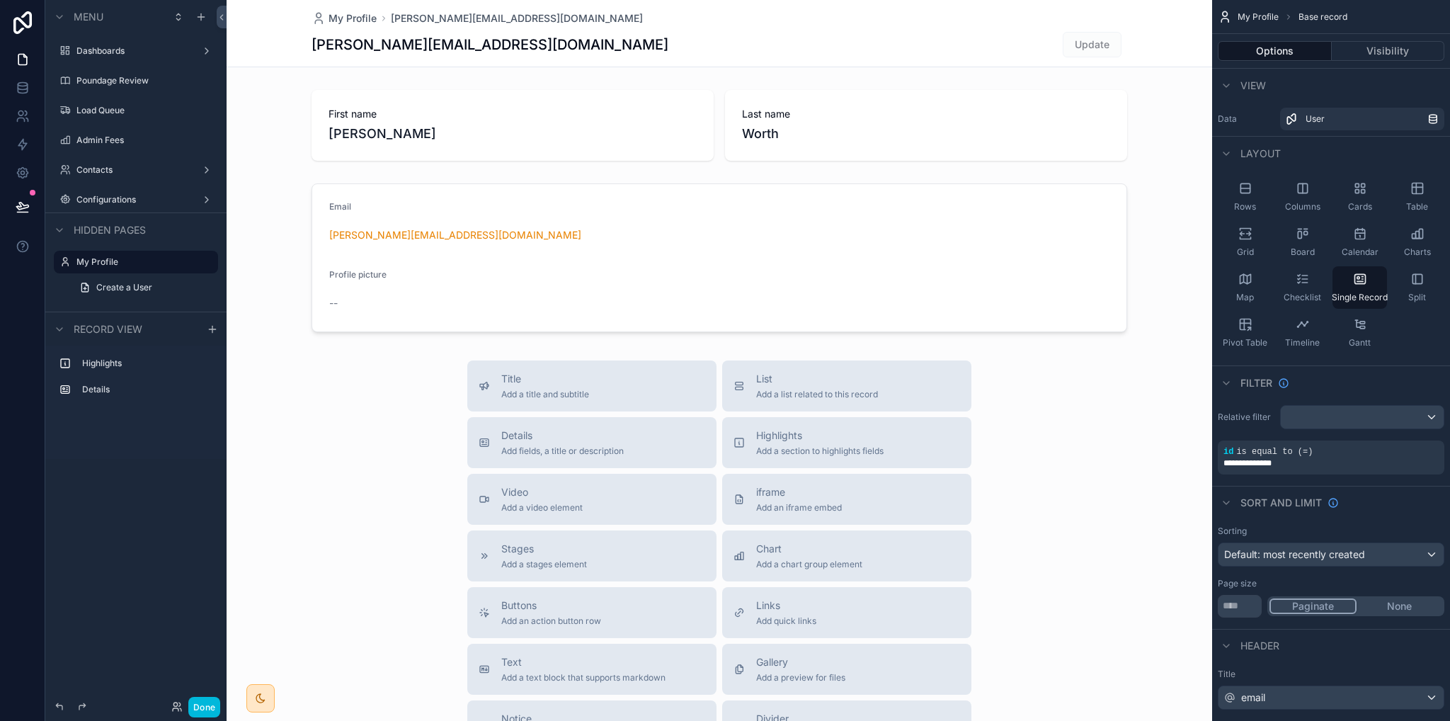  Describe the element at coordinates (1302, 297) in the screenshot. I see `span: Checklist` at that location.